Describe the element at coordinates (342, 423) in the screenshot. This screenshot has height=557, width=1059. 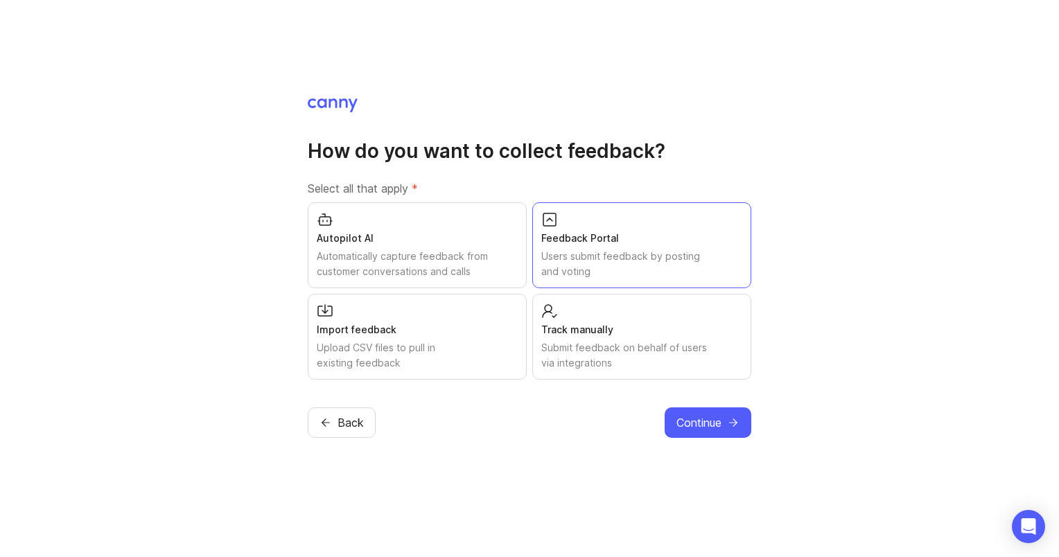
I see `button: Back` at that location.